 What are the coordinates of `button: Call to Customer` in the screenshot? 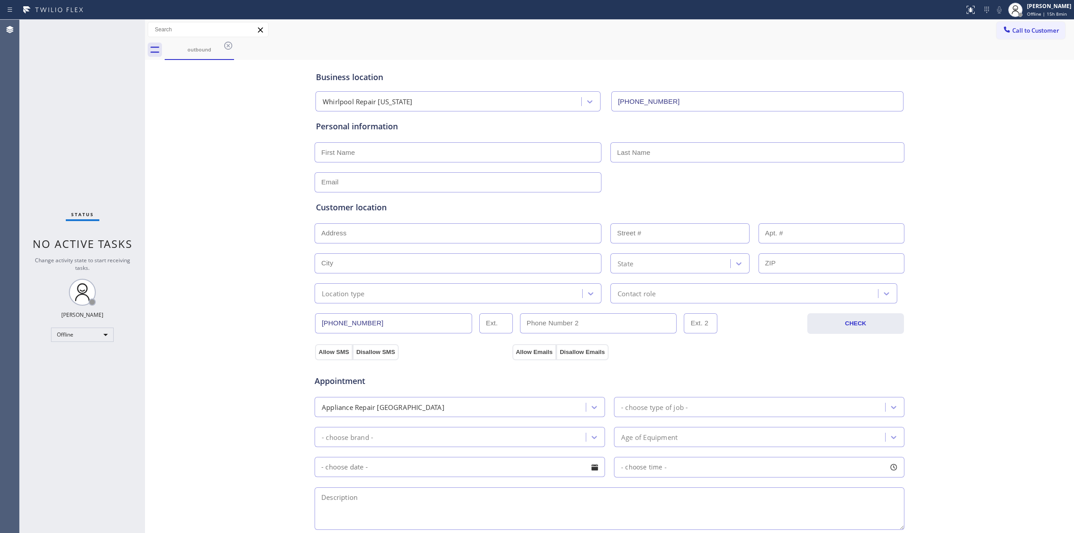 It's located at (1031, 30).